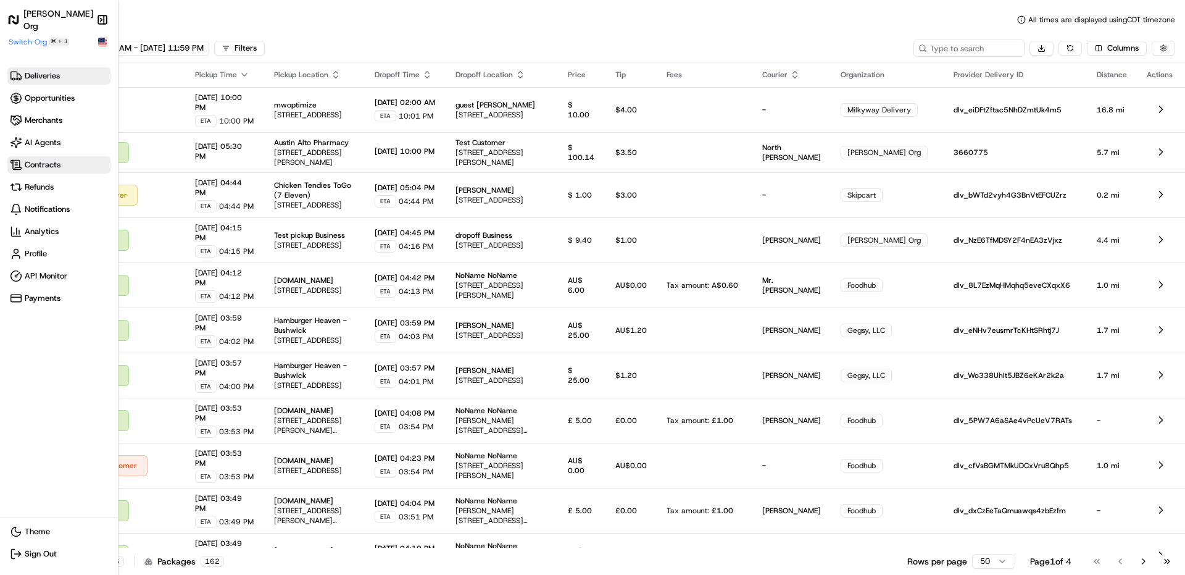 The height and width of the screenshot is (575, 1185). What do you see at coordinates (41, 232) in the screenshot?
I see `span: Analytics` at bounding box center [41, 232].